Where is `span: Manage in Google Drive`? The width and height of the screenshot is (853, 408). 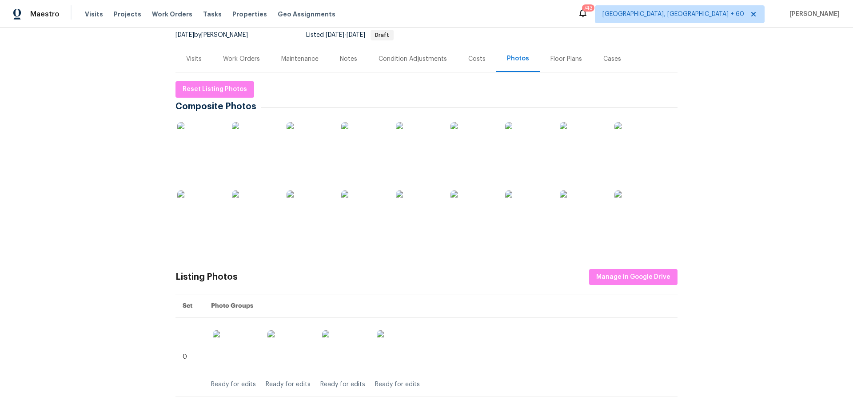
span: Manage in Google Drive is located at coordinates (633, 277).